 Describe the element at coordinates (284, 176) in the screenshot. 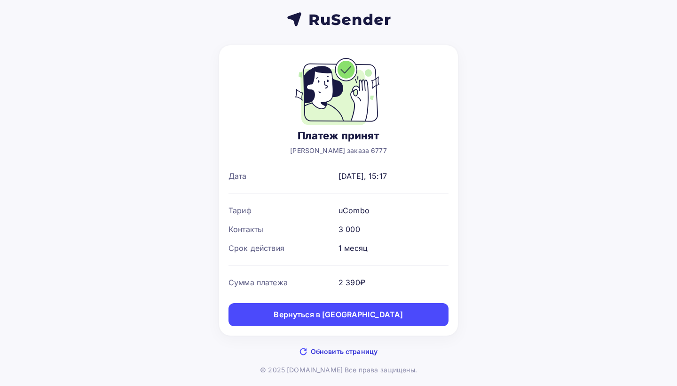

I see `div: Дата` at that location.